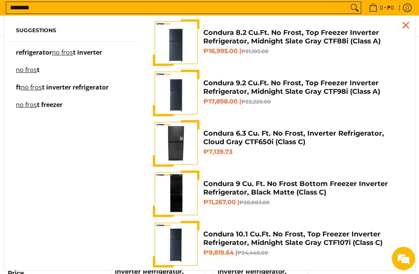 This screenshot has width=419, height=274. What do you see at coordinates (303, 238) in the screenshot?
I see `h4: Condura 10.1 Cu.Ft. No Frost, Top Freezer Inverter Refrigerator, Midnight Slate Gray CTF107i (Cla...` at bounding box center [303, 238].